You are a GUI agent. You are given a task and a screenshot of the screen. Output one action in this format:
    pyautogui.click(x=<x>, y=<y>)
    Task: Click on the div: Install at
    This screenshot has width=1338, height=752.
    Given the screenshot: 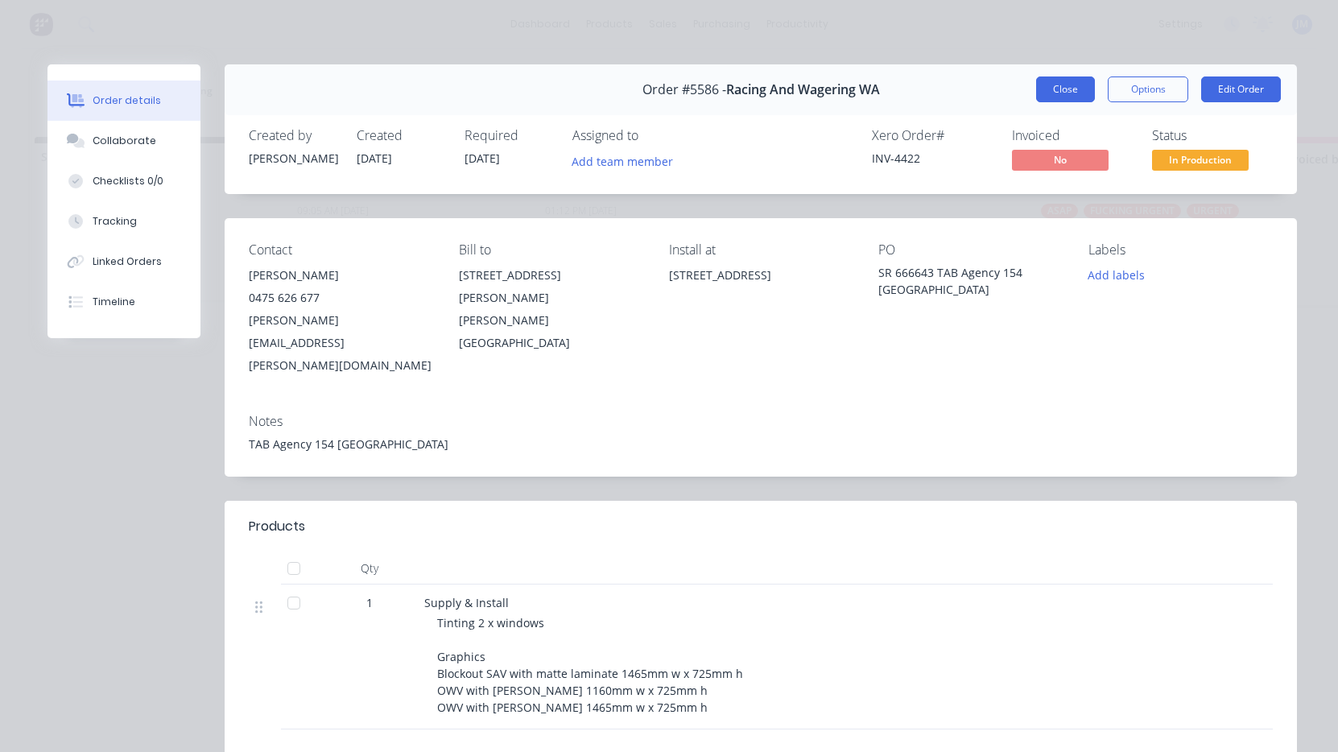 What is the action you would take?
    pyautogui.click(x=761, y=250)
    